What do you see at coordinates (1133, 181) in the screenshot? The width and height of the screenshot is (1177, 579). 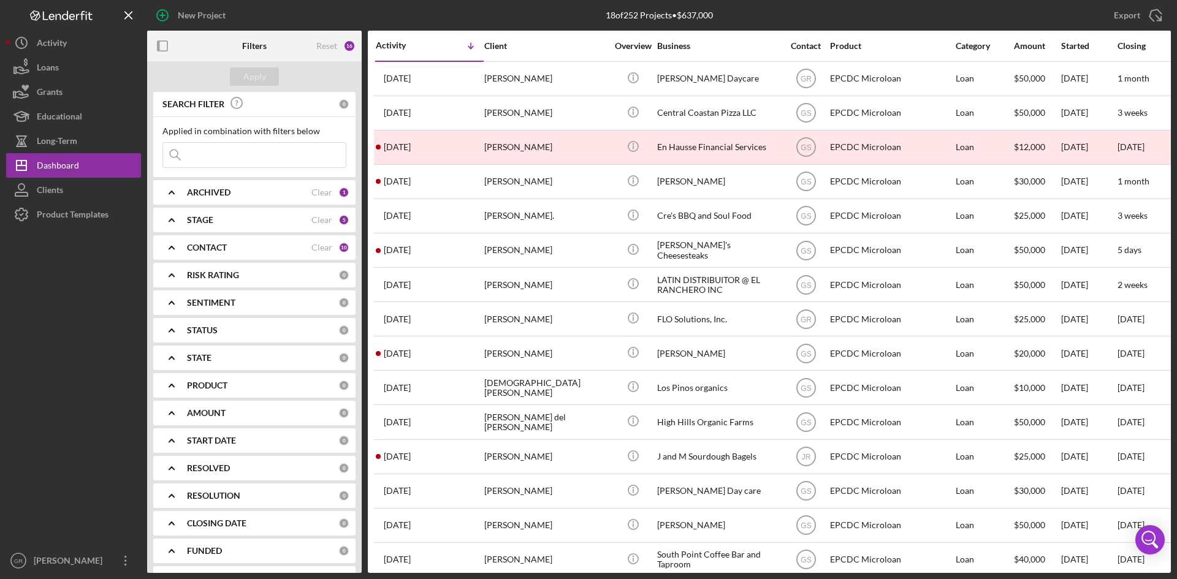 I see `time: 1 month` at bounding box center [1133, 181].